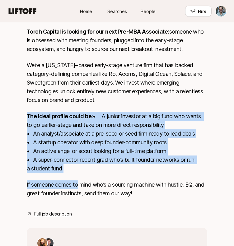 The height and width of the screenshot is (246, 234). What do you see at coordinates (221, 11) in the screenshot?
I see `img: Jake Moross` at bounding box center [221, 11].